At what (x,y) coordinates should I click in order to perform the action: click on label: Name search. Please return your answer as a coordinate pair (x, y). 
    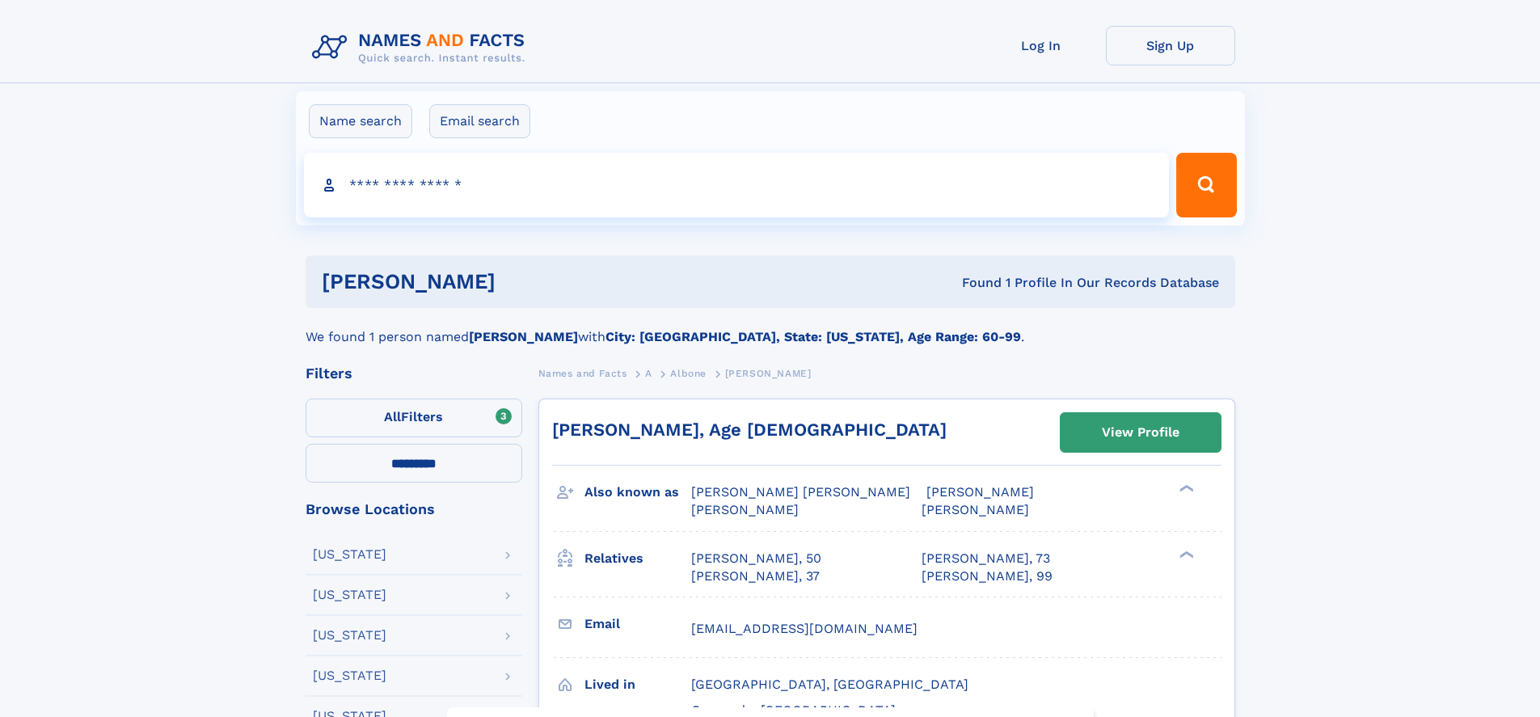
    Looking at the image, I should click on (360, 121).